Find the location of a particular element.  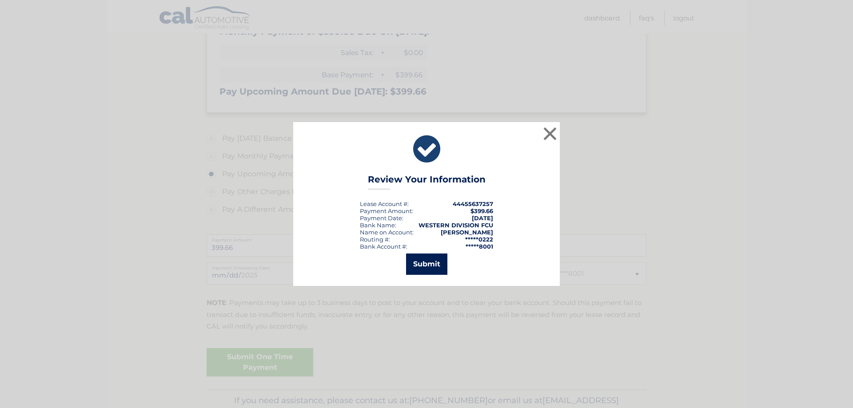

div: Bank Account #: is located at coordinates (384, 247).